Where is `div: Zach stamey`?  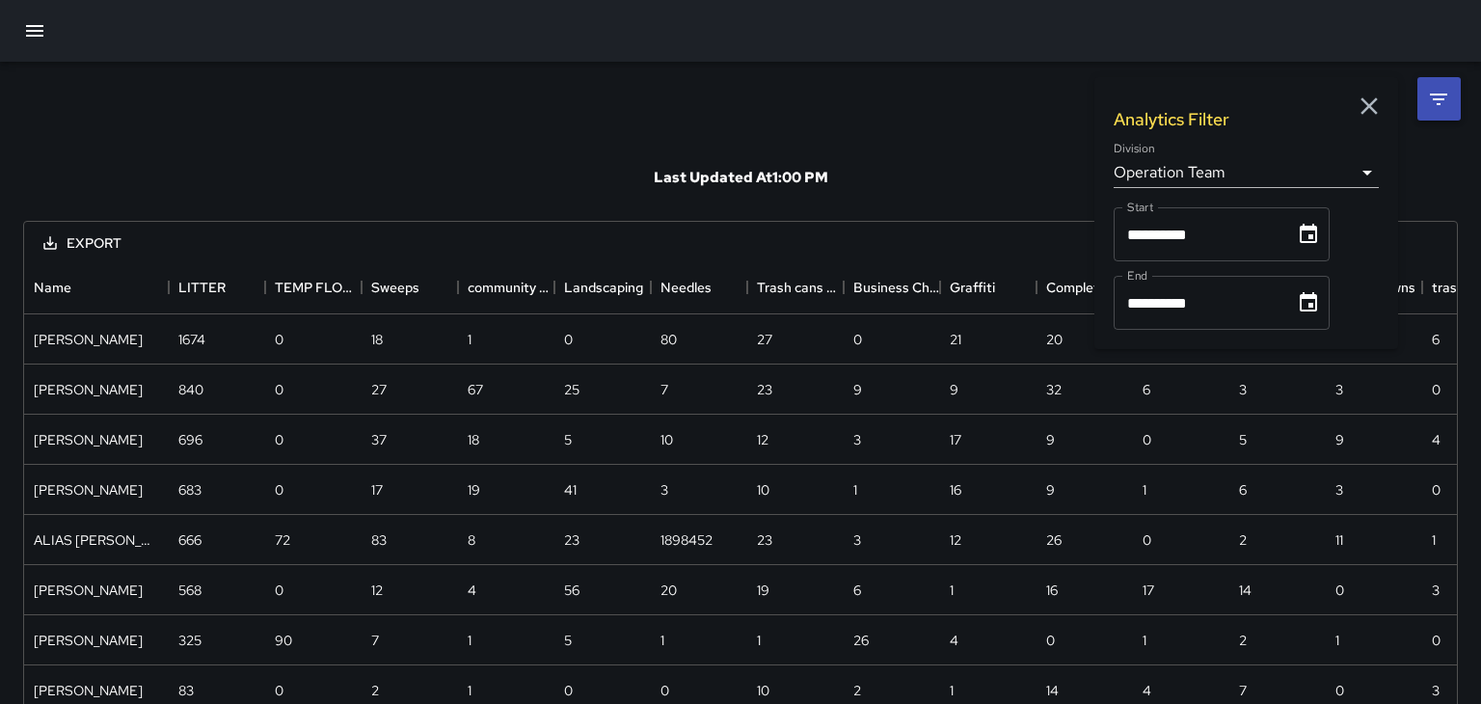
div: Zach stamey is located at coordinates (88, 490).